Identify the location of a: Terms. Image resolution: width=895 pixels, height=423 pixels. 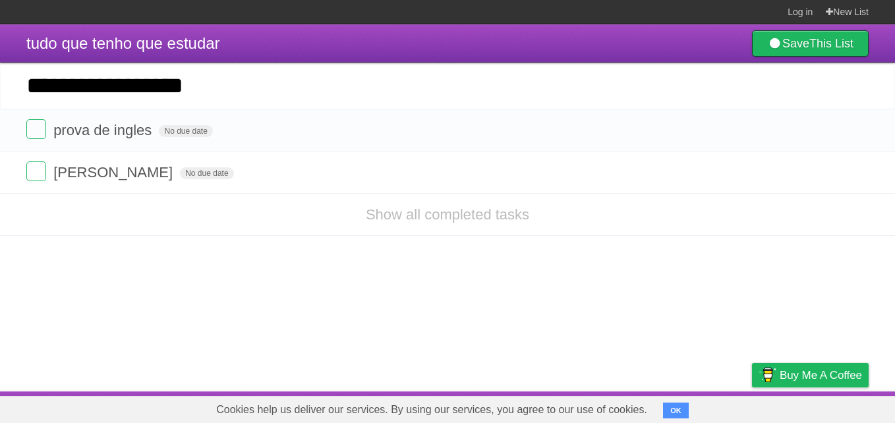
(705, 407).